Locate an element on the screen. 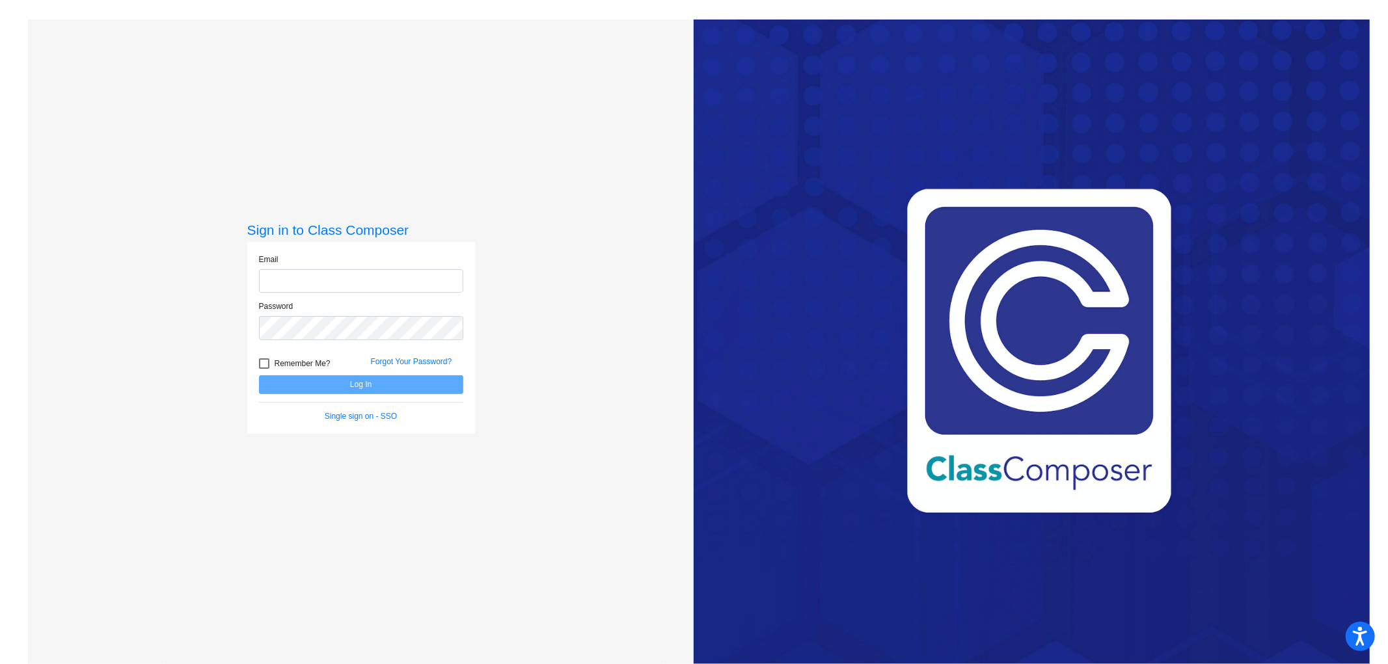 Image resolution: width=1388 pixels, height=664 pixels. a: Forgot Your Password? is located at coordinates (411, 362).